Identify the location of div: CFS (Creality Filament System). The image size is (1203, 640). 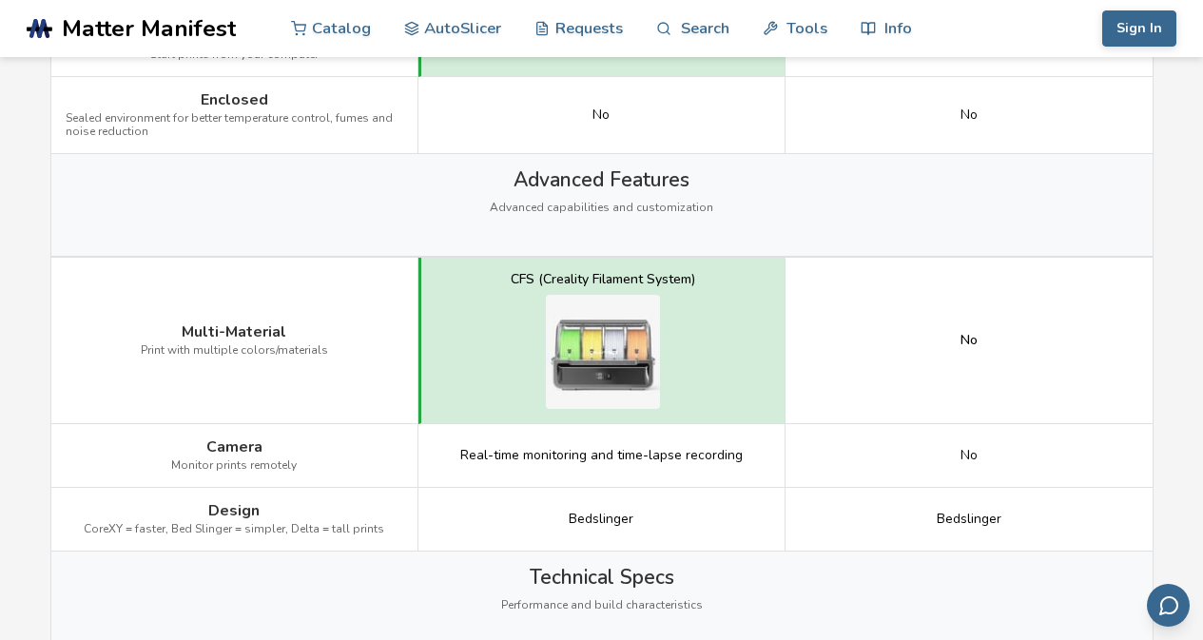
(603, 280).